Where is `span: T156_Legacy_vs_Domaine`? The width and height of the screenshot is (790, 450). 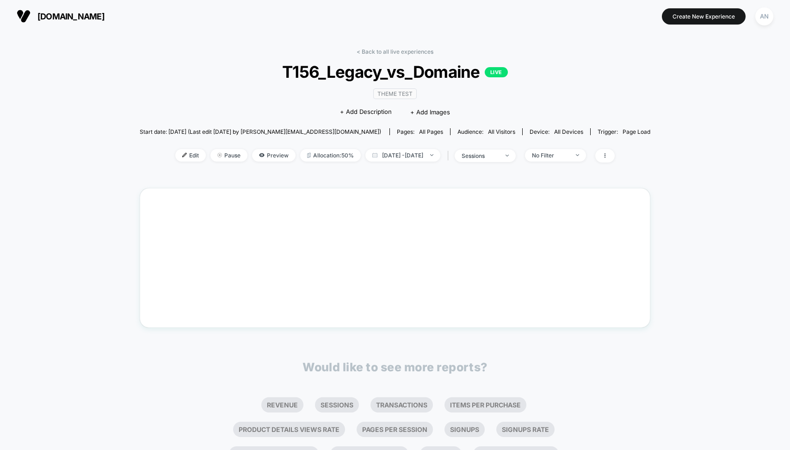 span: T156_Legacy_vs_Domaine is located at coordinates (395, 72).